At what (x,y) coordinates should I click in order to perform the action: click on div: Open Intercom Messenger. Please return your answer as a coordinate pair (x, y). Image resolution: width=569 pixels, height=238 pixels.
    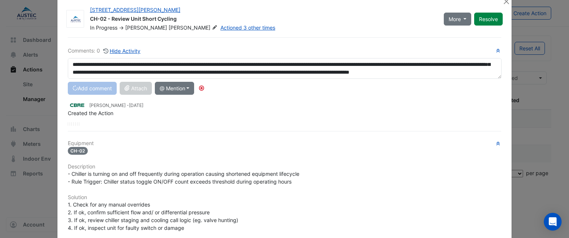
    Looking at the image, I should click on (553, 222).